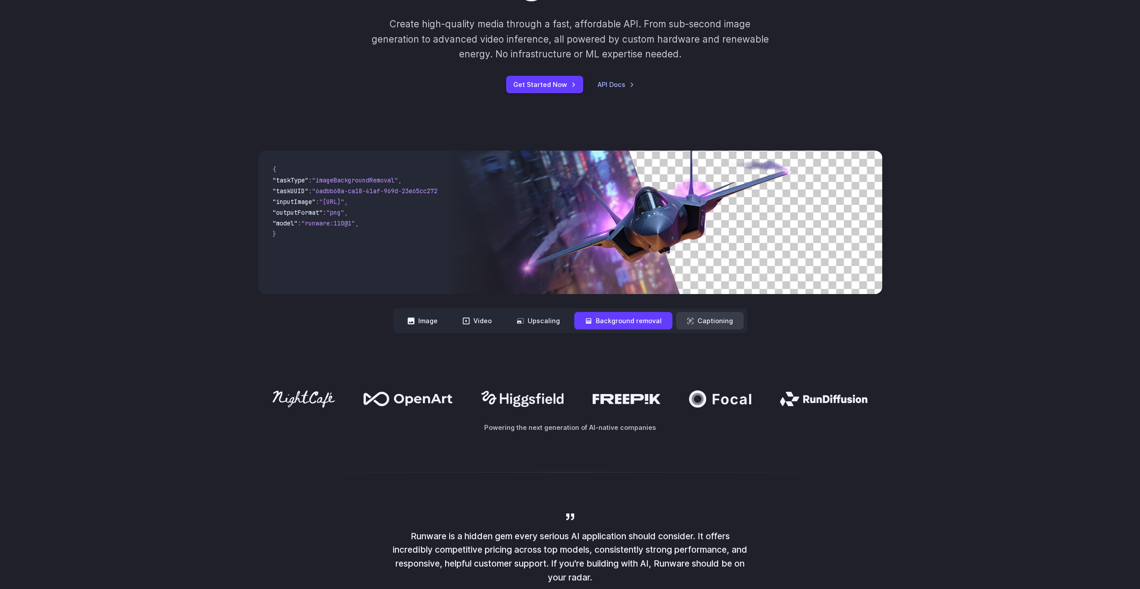  What do you see at coordinates (380, 191) in the screenshot?
I see `span: "6adbb68a-ca18-41af-969d-23e65cc2729c"` at bounding box center [380, 191].